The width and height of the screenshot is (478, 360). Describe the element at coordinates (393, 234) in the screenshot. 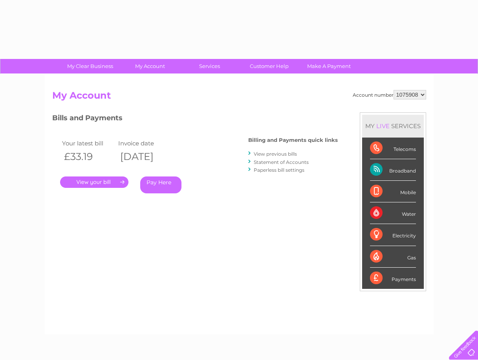

I see `div: Electricity` at that location.